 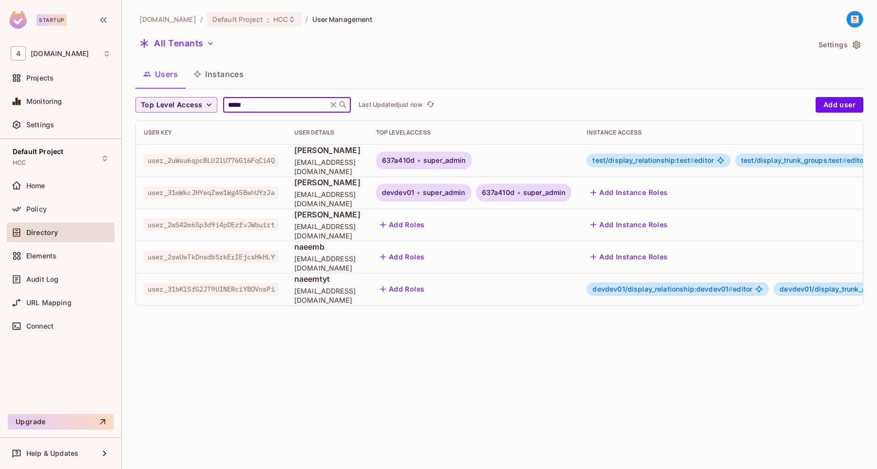 What do you see at coordinates (211, 257) in the screenshot?
I see `span: user_2swUwTkDnsdbSrkErIEjcsHkHLY` at bounding box center [211, 257].